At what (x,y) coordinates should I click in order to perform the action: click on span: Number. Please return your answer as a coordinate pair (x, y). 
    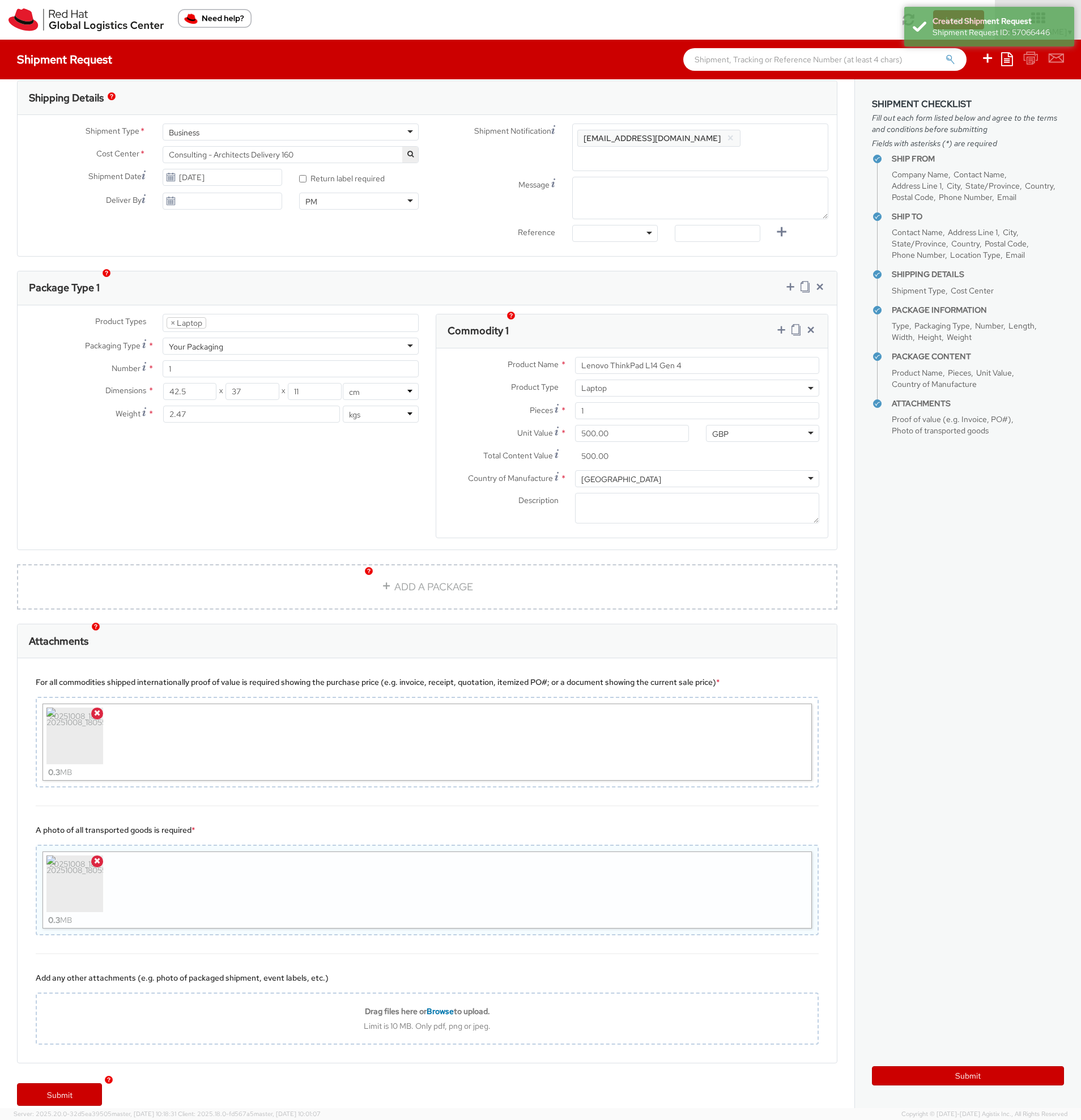
    Looking at the image, I should click on (126, 369).